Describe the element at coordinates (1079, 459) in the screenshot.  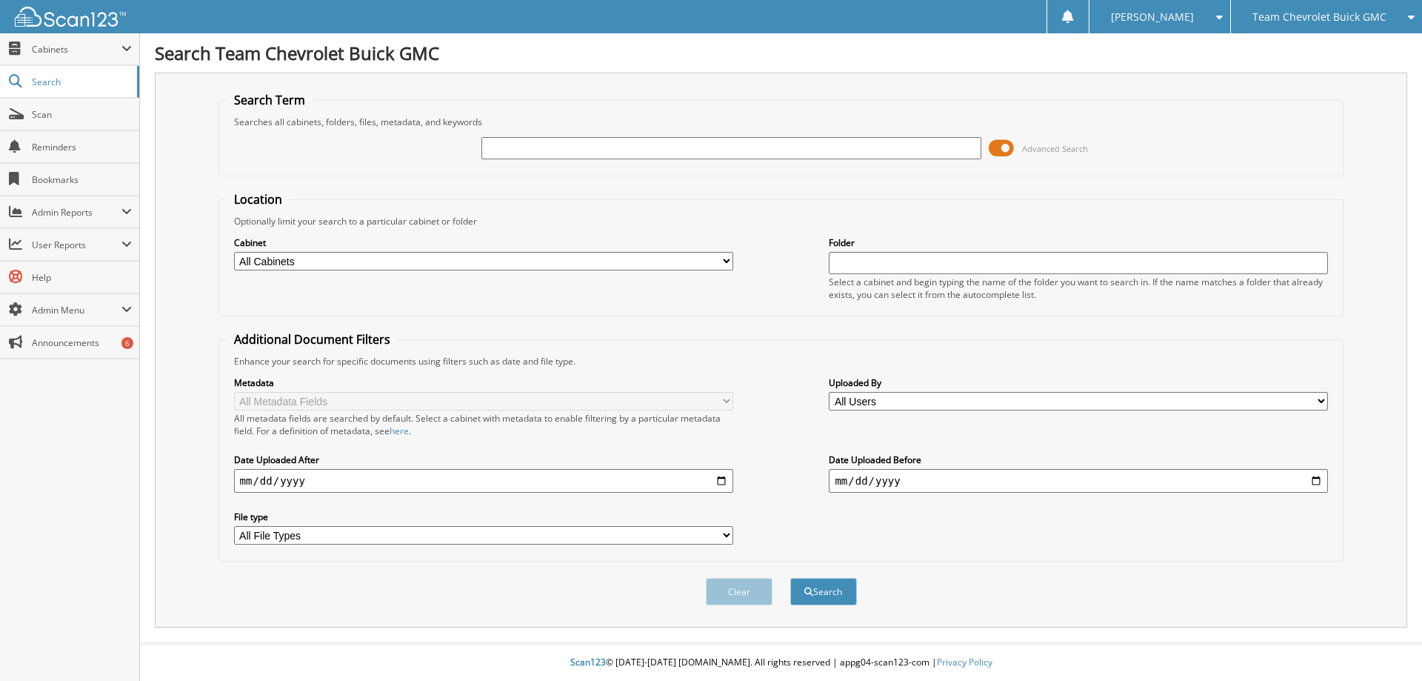
I see `label: Date Uploaded Before` at that location.